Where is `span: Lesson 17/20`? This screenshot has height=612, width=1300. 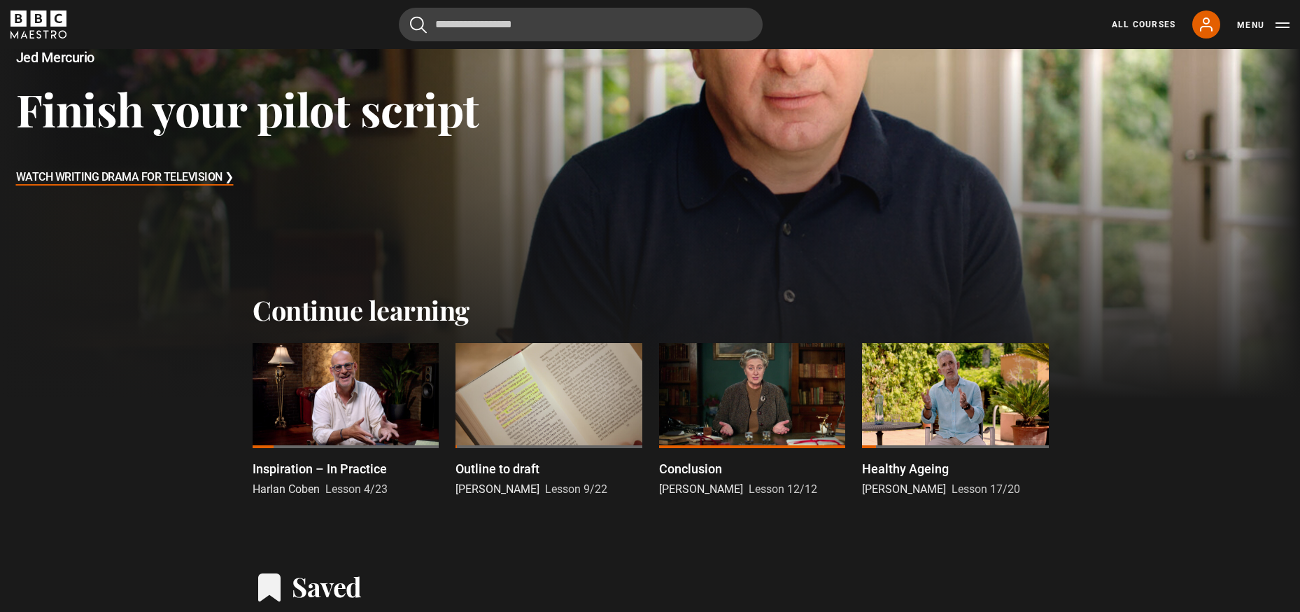 span: Lesson 17/20 is located at coordinates (986, 488).